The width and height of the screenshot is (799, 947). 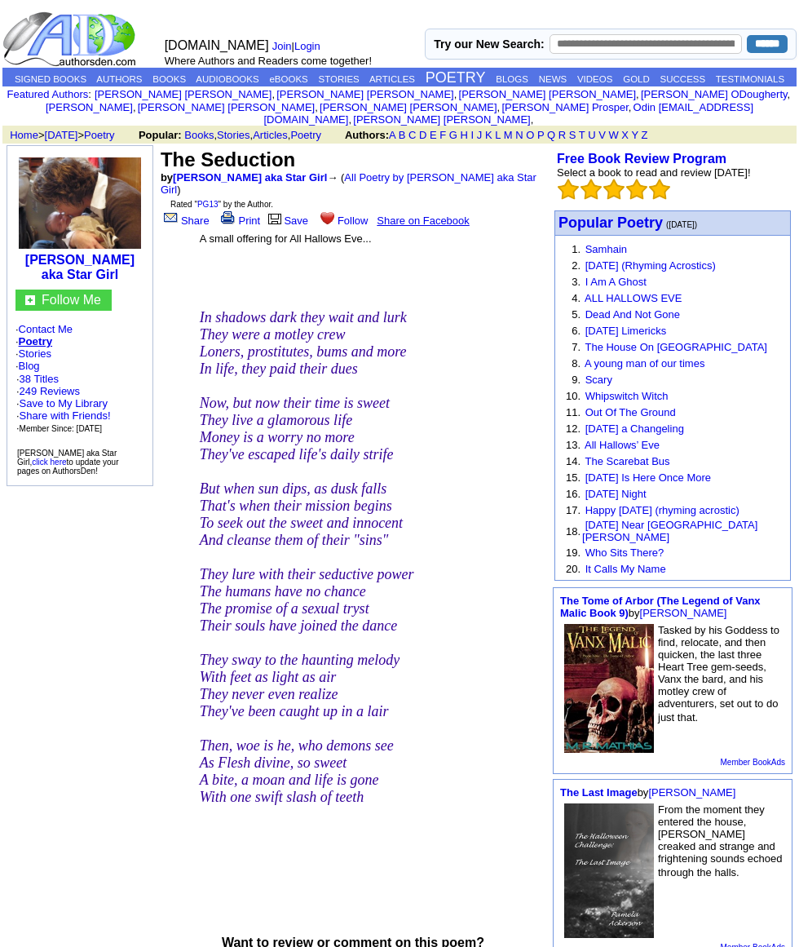 I want to click on font: 20., so click(x=573, y=568).